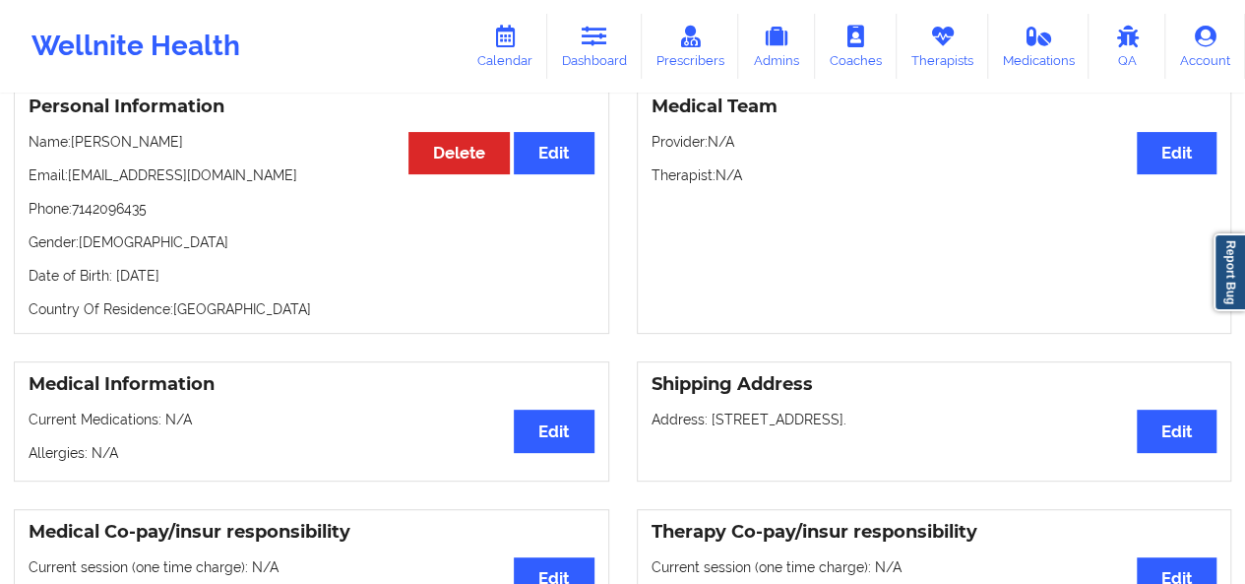 The image size is (1245, 584). Describe the element at coordinates (1127, 46) in the screenshot. I see `a: QA` at that location.